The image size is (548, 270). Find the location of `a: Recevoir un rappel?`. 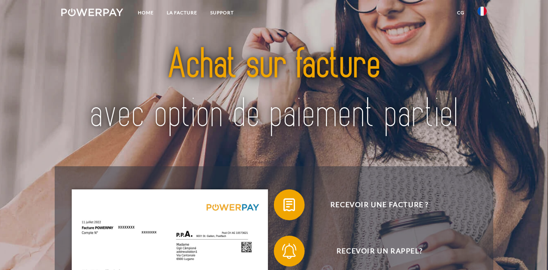

a: Recevoir un rappel? is located at coordinates (374, 251).